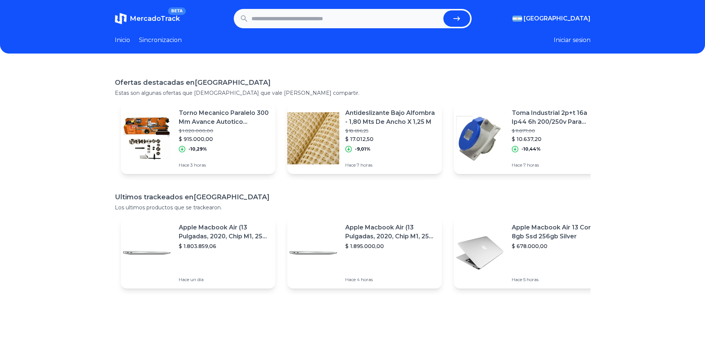 This screenshot has width=705, height=338. I want to click on a: Featured imageApple Macbook Air 13 Core I5 8gb Ssd 256gb Silver$ 678.000,00Hace 5 horas, so click(531, 253).